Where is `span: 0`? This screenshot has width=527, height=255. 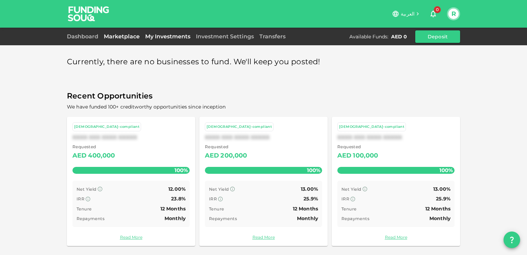 span: 0 is located at coordinates (438, 10).